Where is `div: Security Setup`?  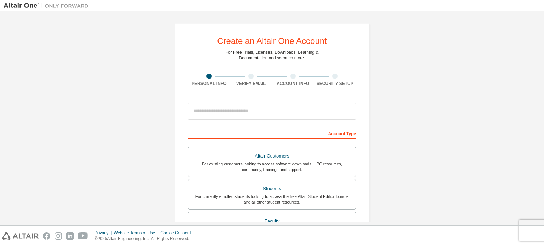 div: Security Setup is located at coordinates (335, 84).